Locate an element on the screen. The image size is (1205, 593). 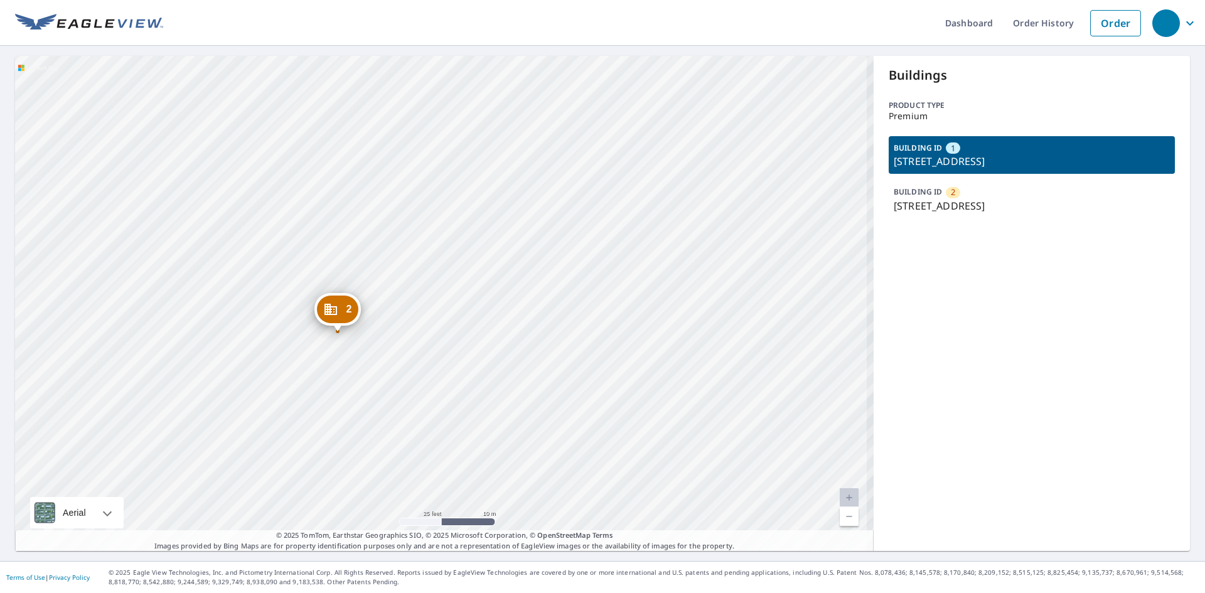
a: Privacy Policy is located at coordinates (69, 577).